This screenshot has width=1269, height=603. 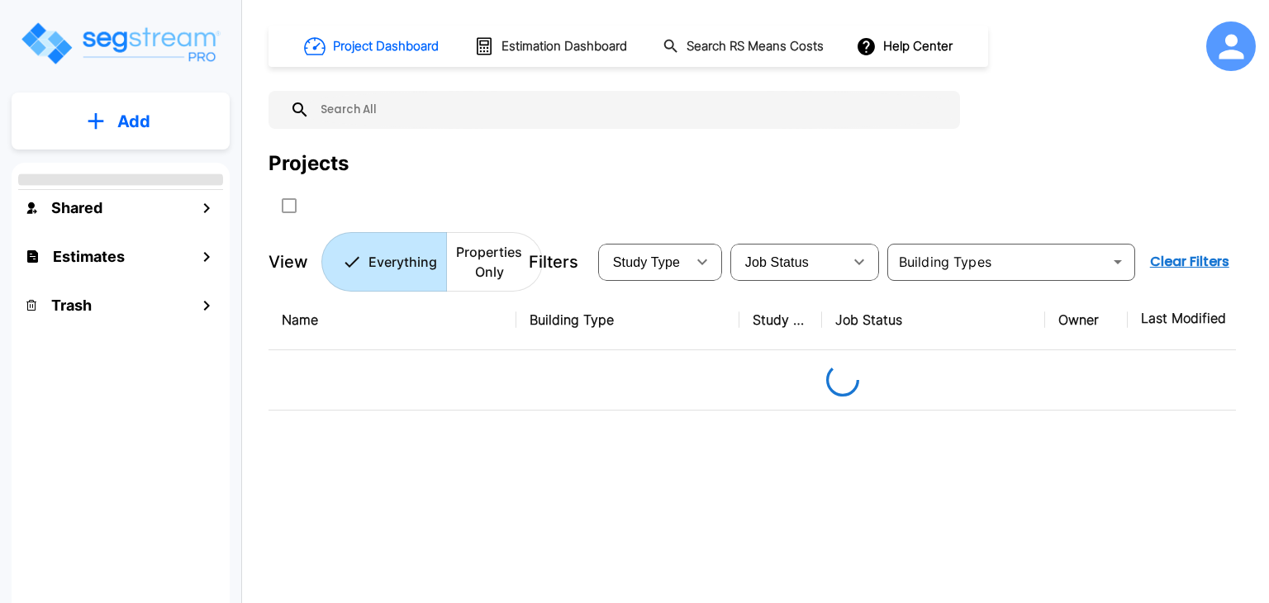 I want to click on th: Name, so click(x=392, y=320).